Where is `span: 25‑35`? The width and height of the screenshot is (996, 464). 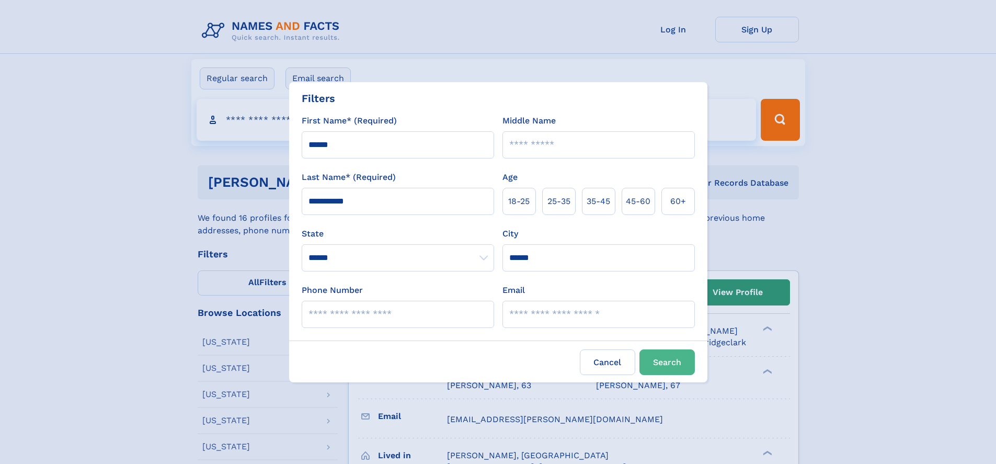 span: 25‑35 is located at coordinates (559, 201).